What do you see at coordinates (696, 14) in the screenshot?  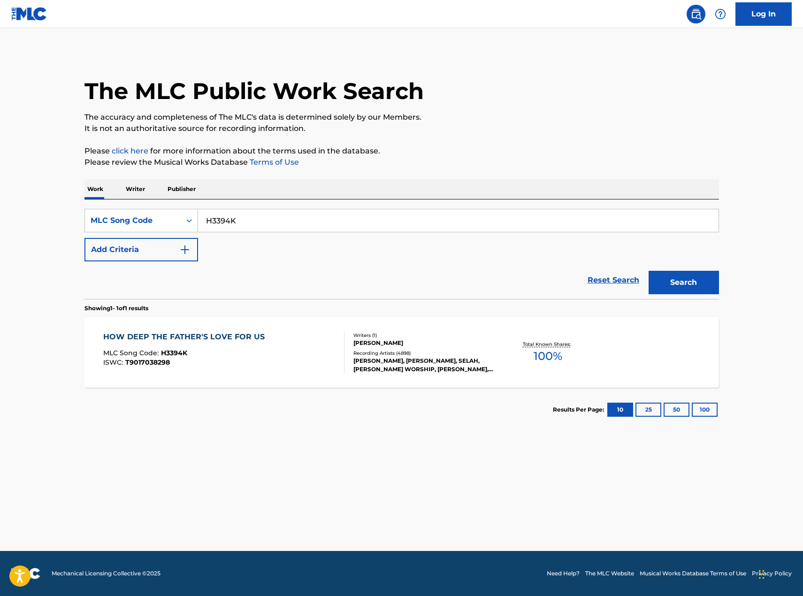 I see `a: Public Search` at bounding box center [696, 14].